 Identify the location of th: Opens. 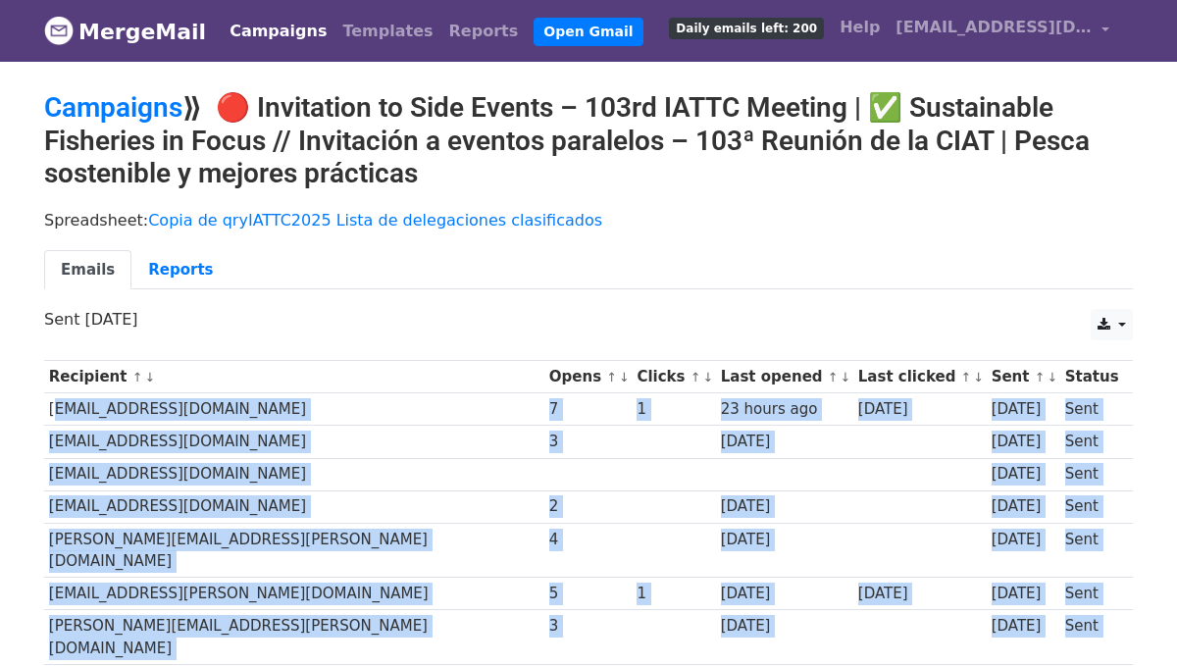
(588, 376).